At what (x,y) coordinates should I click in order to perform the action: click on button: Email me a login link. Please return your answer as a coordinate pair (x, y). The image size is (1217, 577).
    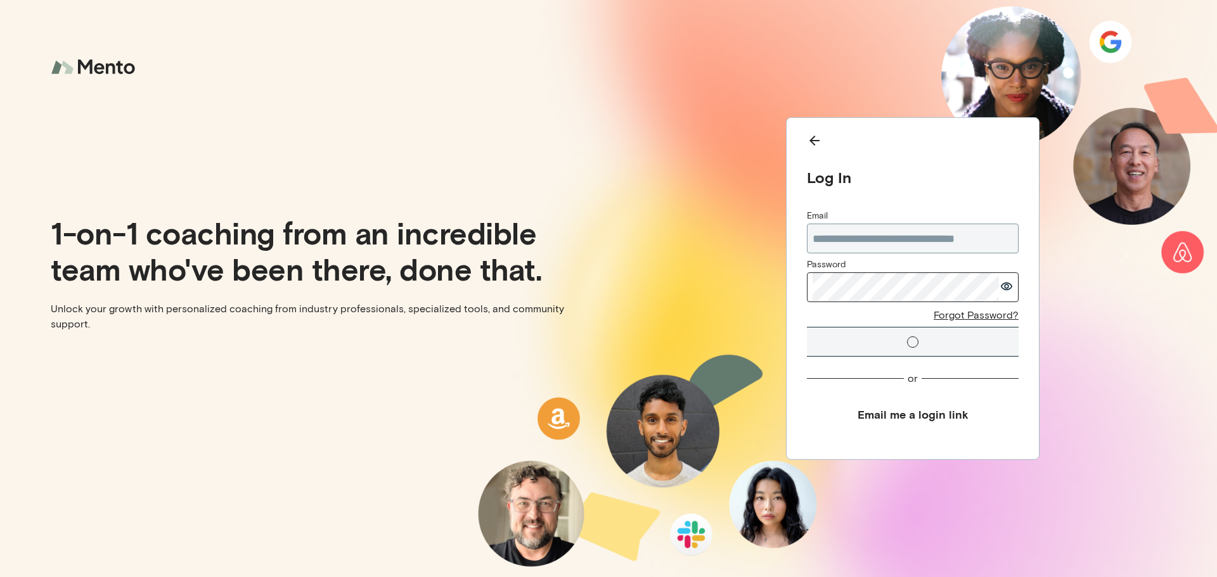
    Looking at the image, I should click on (912, 414).